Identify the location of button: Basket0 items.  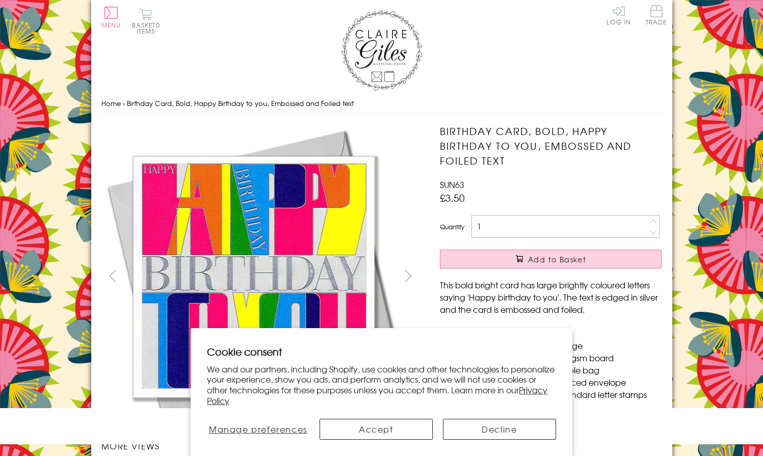
(146, 21).